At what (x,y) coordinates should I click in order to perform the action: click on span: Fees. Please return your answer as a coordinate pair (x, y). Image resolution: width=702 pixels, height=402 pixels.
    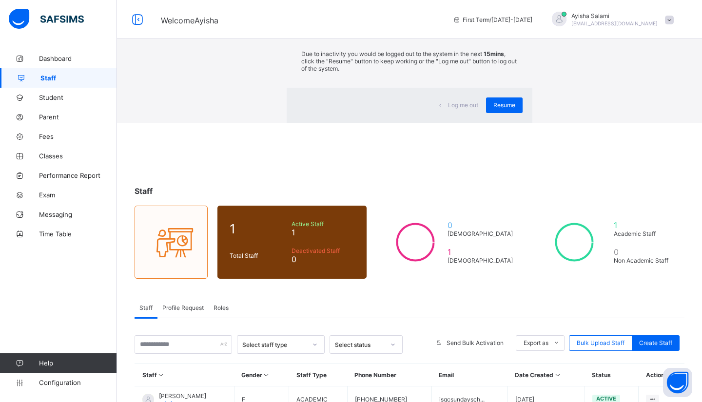
    Looking at the image, I should click on (78, 136).